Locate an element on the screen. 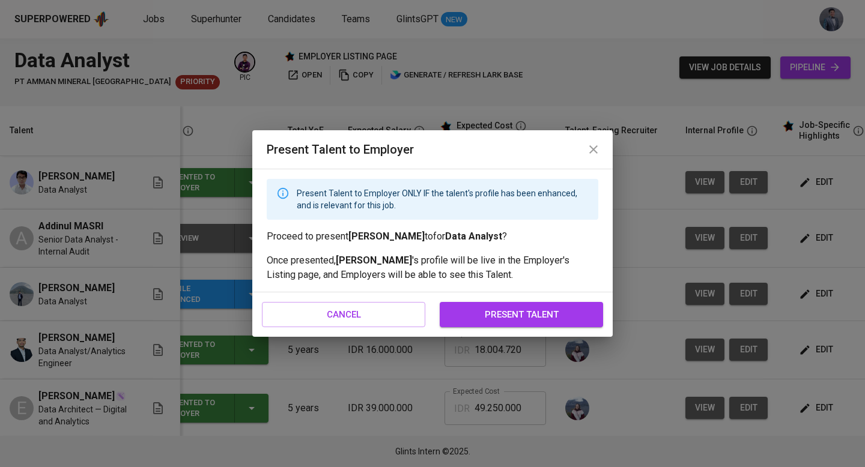 This screenshot has height=467, width=865. span: present talent is located at coordinates (522, 315).